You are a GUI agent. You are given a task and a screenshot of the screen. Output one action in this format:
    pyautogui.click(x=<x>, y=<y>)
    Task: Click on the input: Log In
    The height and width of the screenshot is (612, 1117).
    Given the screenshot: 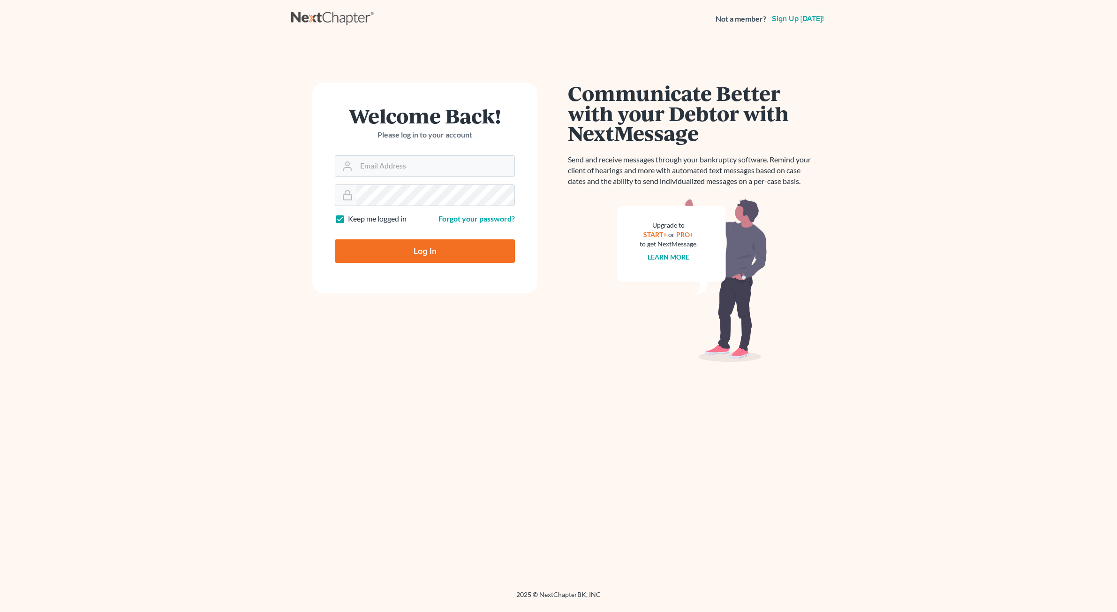 What is the action you would take?
    pyautogui.click(x=425, y=251)
    